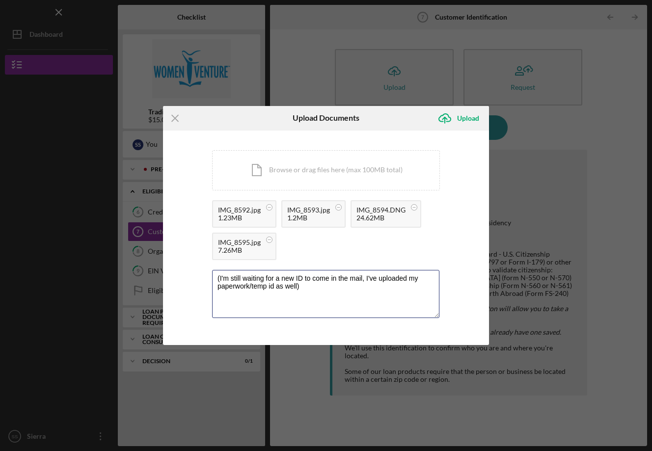 The image size is (652, 451). Describe the element at coordinates (239, 250) in the screenshot. I see `div: 7.26MB` at that location.